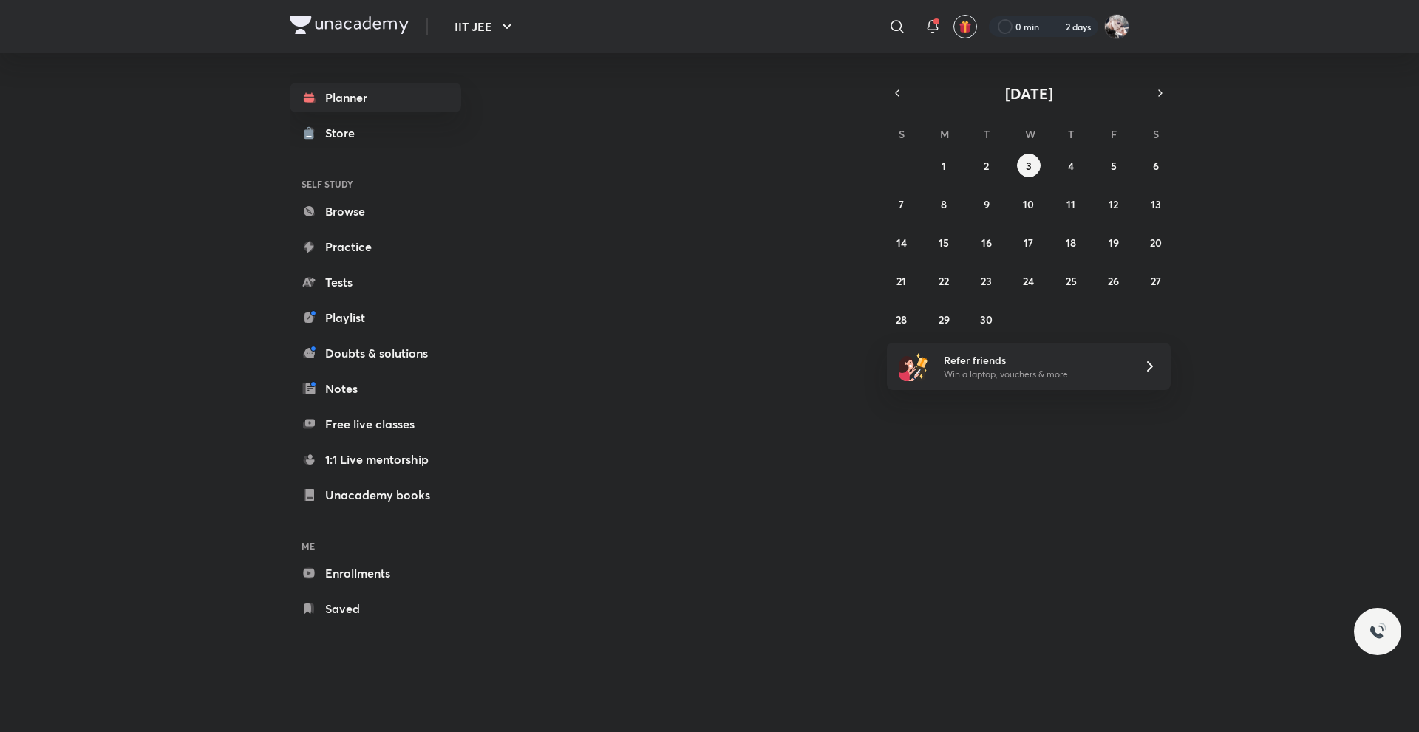 The image size is (1419, 732). I want to click on abbr: September 24, 2025, so click(1028, 281).